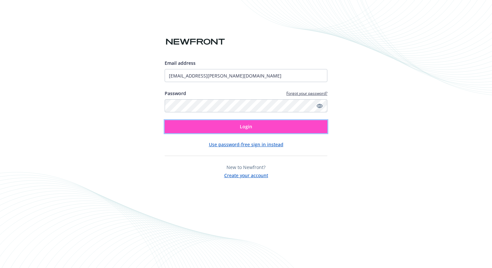 The height and width of the screenshot is (268, 492). I want to click on a: Show password, so click(319, 106).